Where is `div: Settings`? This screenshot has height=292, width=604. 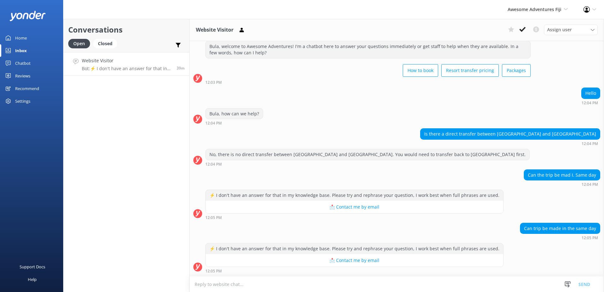 div: Settings is located at coordinates (23, 101).